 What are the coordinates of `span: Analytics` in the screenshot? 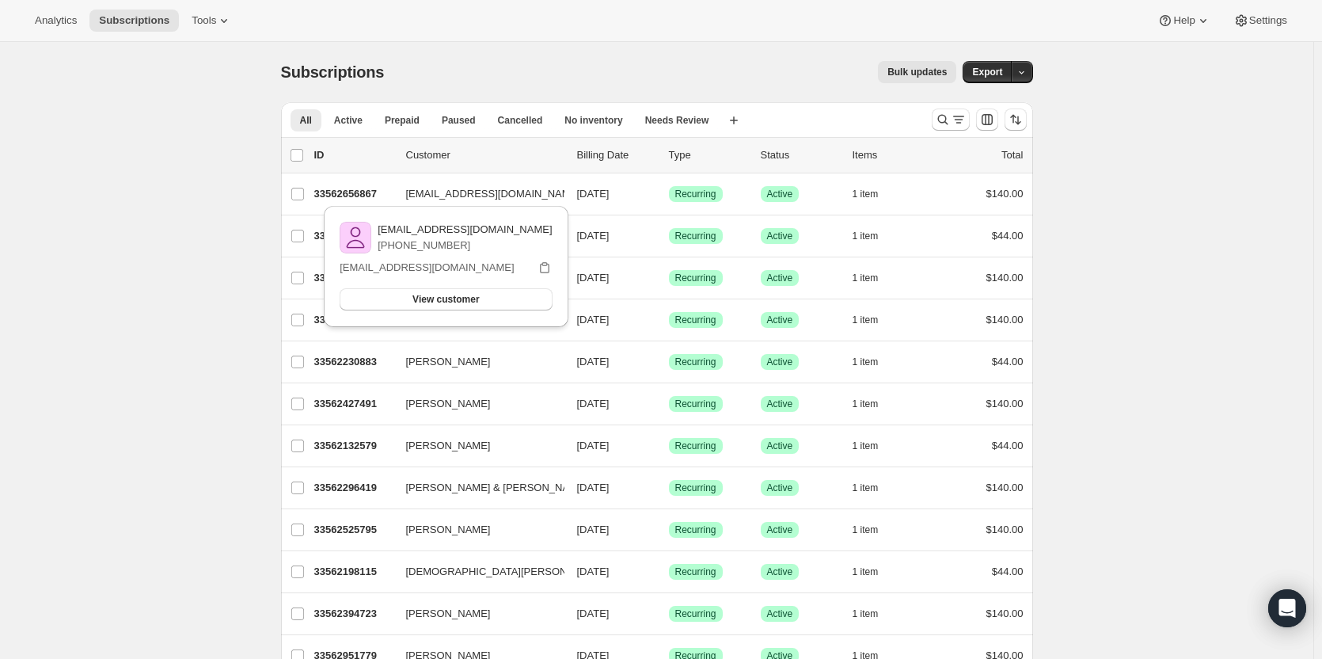 It's located at (55, 21).